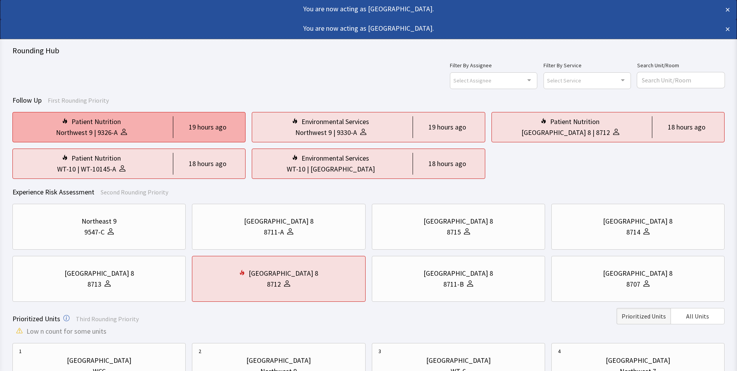 The width and height of the screenshot is (737, 371). I want to click on div: 8711-B, so click(453, 284).